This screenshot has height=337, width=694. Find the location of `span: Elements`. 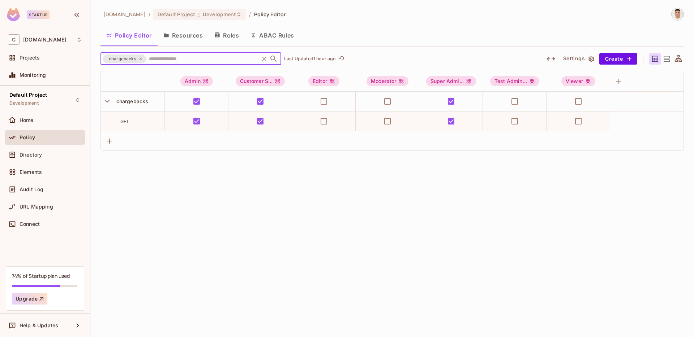

span: Elements is located at coordinates (31, 172).